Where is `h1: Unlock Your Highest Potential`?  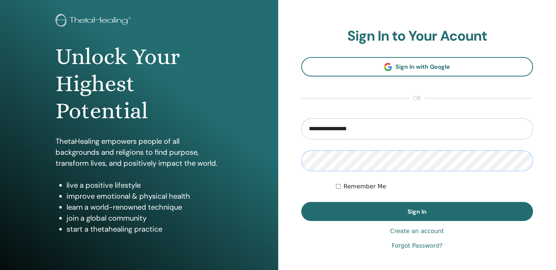 h1: Unlock Your Highest Potential is located at coordinates (139, 84).